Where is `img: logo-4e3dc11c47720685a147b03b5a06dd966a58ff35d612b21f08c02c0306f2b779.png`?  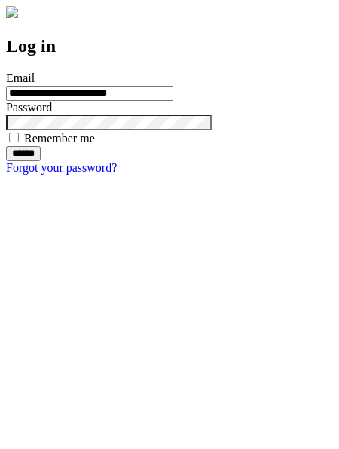 img: logo-4e3dc11c47720685a147b03b5a06dd966a58ff35d612b21f08c02c0306f2b779.png is located at coordinates (12, 12).